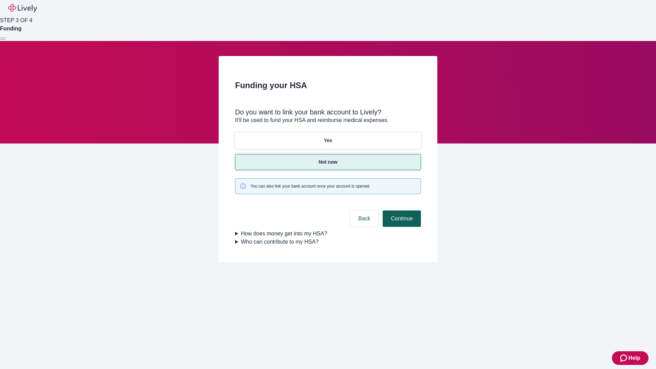 The width and height of the screenshot is (656, 369). Describe the element at coordinates (23, 8) in the screenshot. I see `img: Lively` at that location.